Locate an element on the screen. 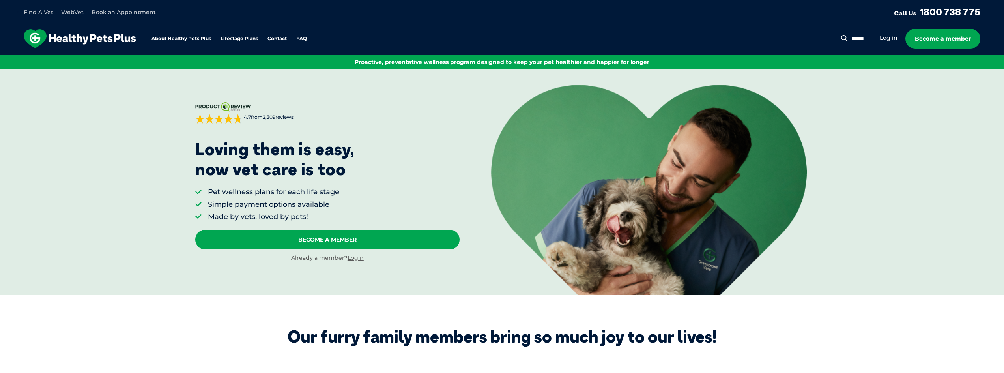 Image resolution: width=1004 pixels, height=373 pixels. a: Log in is located at coordinates (889, 38).